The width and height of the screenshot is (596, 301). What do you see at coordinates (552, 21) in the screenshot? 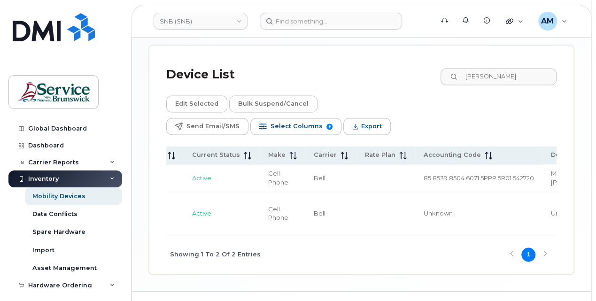
I see `div: Andrew Morris` at bounding box center [552, 21].